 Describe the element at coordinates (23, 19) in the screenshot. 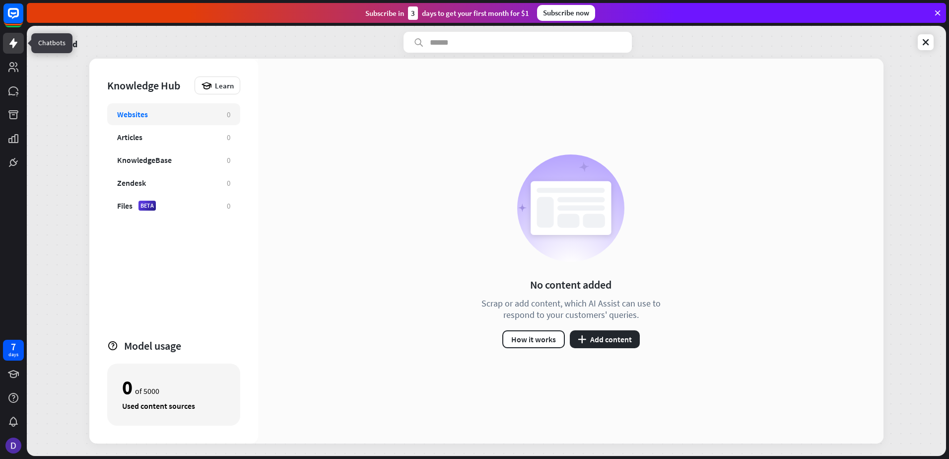

I see `button: Open LiveChat chat widget` at that location.